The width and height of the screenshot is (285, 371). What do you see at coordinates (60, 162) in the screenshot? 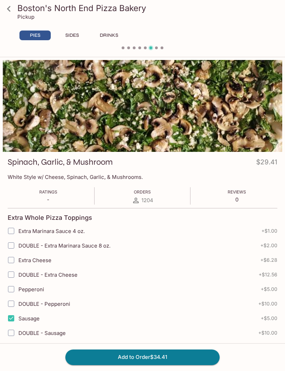
I see `h3: Spinach, Garlic, & Mushroom` at bounding box center [60, 162].